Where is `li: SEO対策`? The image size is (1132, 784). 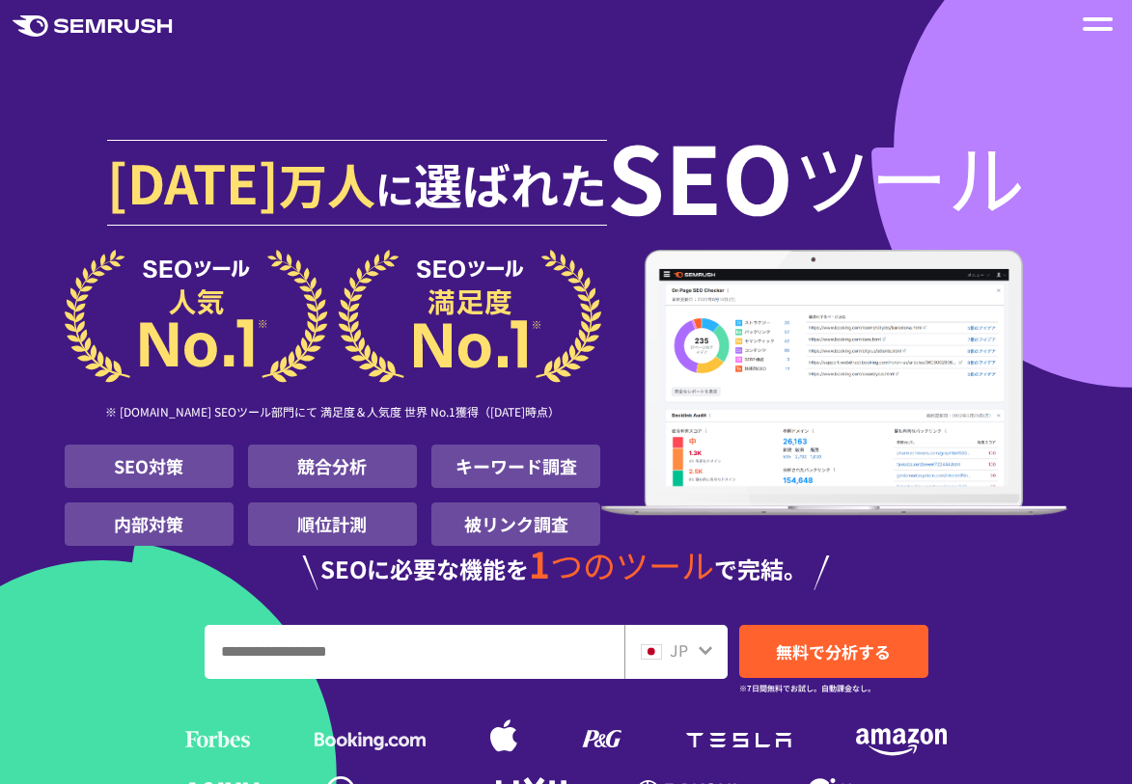
li: SEO対策 is located at coordinates (149, 466).